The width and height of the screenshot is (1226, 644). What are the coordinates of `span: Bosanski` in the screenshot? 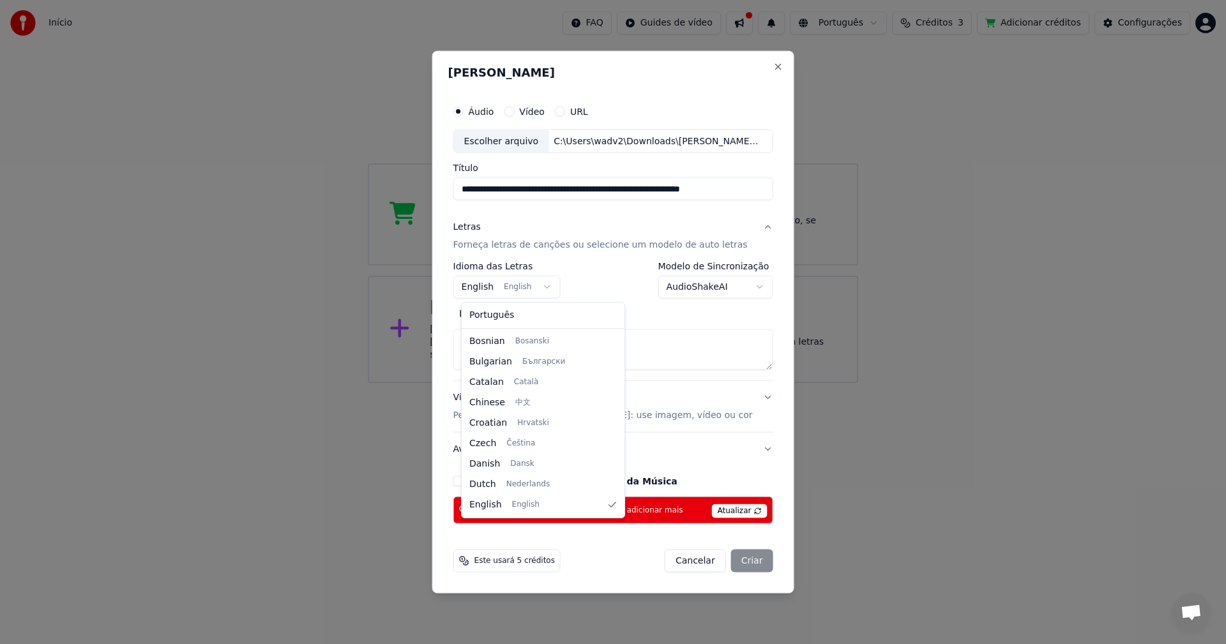 It's located at (532, 342).